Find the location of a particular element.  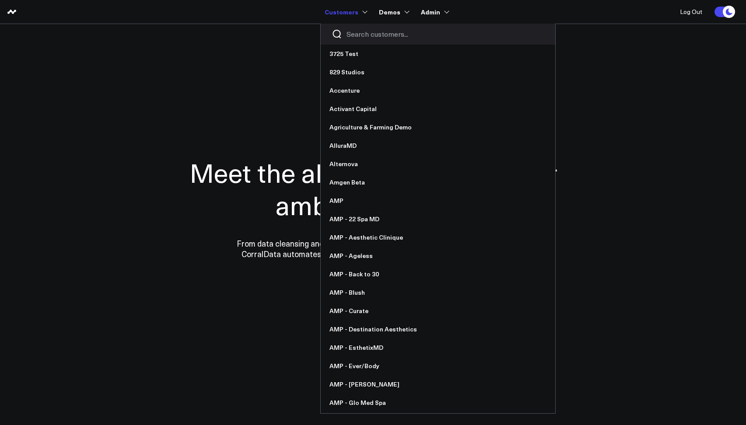

a: Accenture is located at coordinates (438, 91).